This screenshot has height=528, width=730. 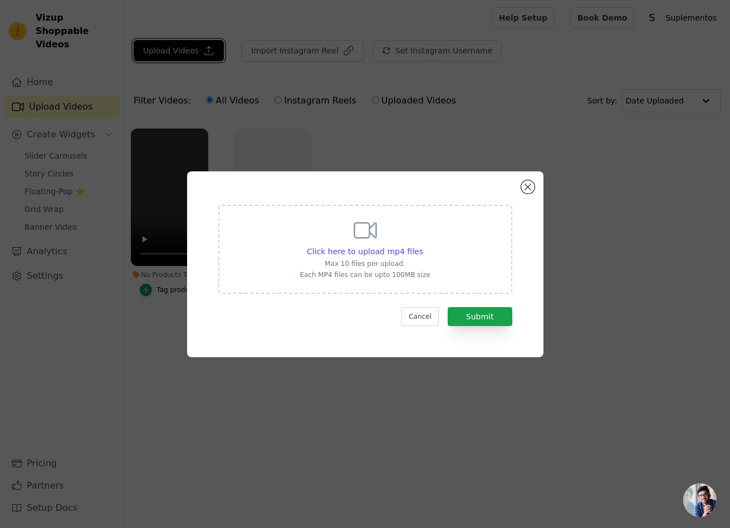 I want to click on button: Submit, so click(x=480, y=317).